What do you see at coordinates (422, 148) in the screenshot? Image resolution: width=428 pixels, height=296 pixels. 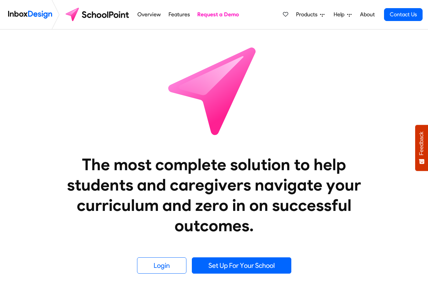 I see `button: Feedback - Show survey` at bounding box center [422, 148].